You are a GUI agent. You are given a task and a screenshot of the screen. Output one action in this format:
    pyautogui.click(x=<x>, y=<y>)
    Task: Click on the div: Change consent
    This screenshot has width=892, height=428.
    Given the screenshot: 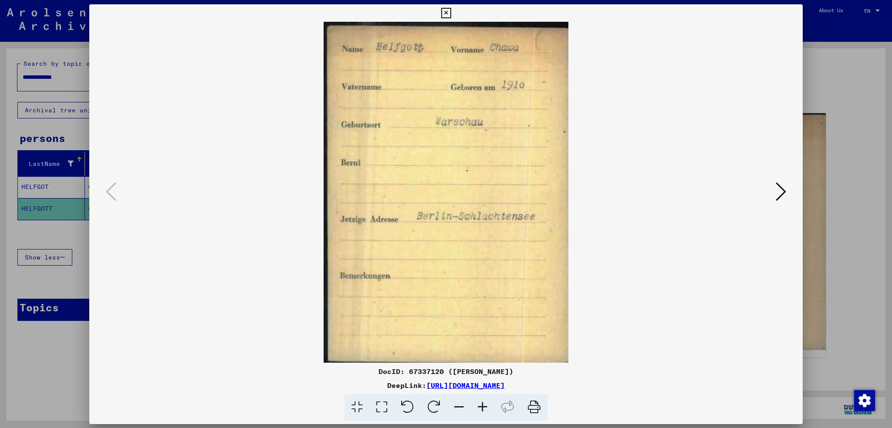 What is the action you would take?
    pyautogui.click(x=864, y=400)
    